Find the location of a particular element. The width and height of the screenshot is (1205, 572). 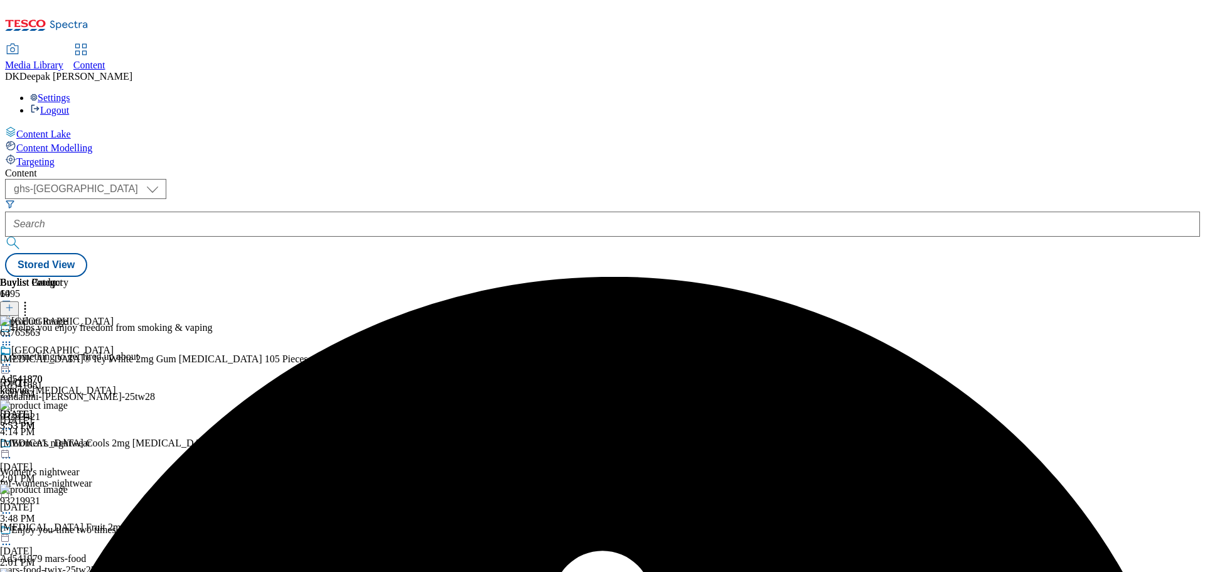

button: Stored View is located at coordinates (46, 265).